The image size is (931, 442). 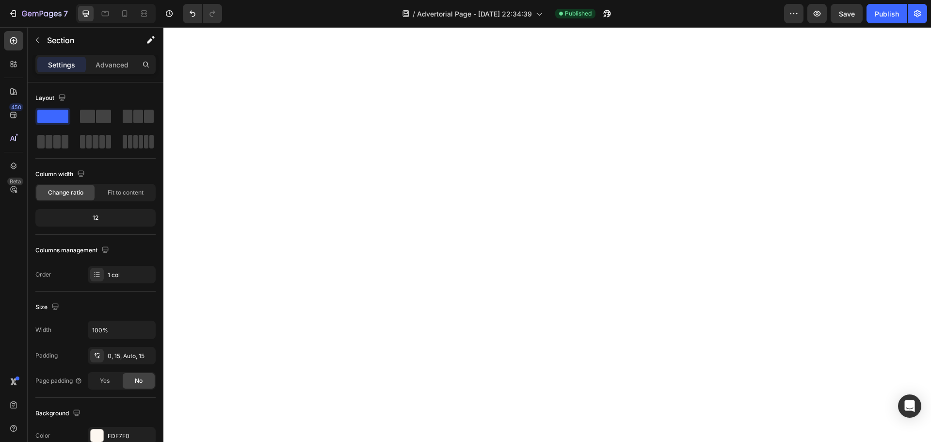 What do you see at coordinates (95, 218) in the screenshot?
I see `div: 12` at bounding box center [95, 218].